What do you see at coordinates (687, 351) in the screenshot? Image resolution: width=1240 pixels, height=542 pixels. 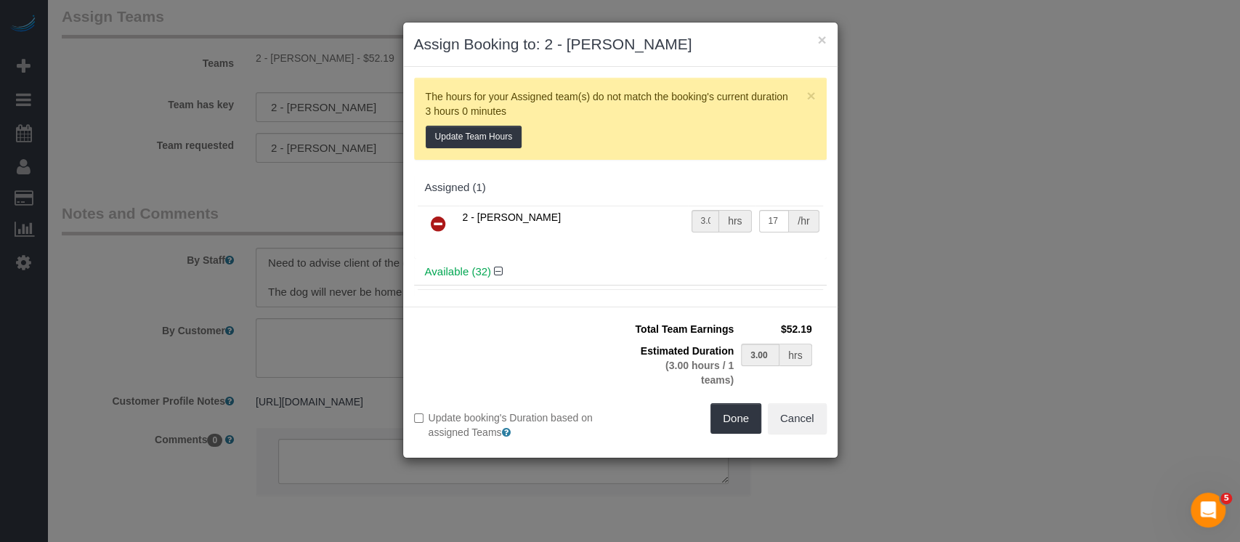 I see `span: Estimated Duration` at bounding box center [687, 351].